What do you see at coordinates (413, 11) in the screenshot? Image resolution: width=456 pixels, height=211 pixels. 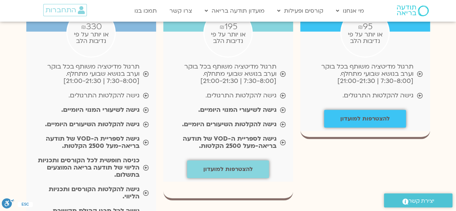 I see `img: תודעה בריאה` at bounding box center [413, 11].